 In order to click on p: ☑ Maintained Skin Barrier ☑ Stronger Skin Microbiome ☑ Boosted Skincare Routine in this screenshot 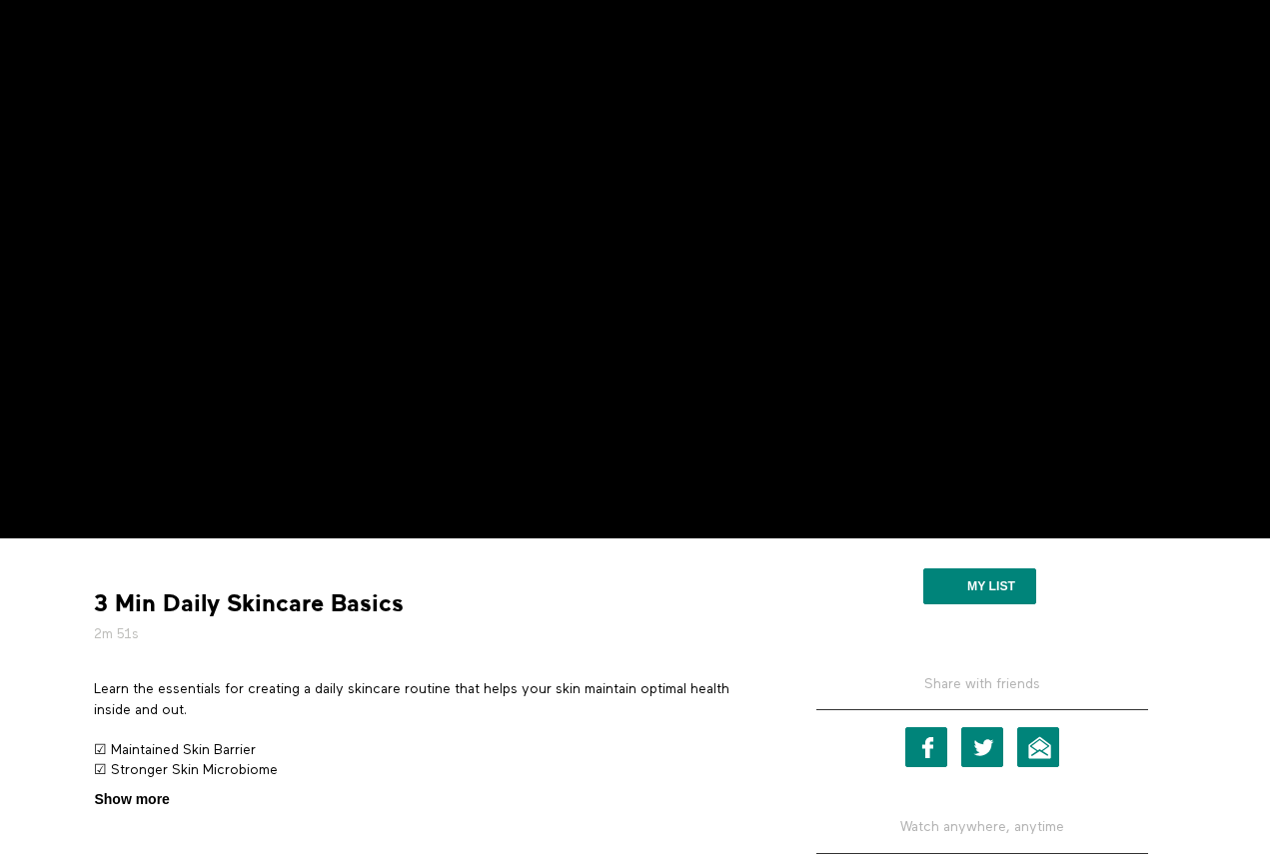, I will do `click(426, 770)`.